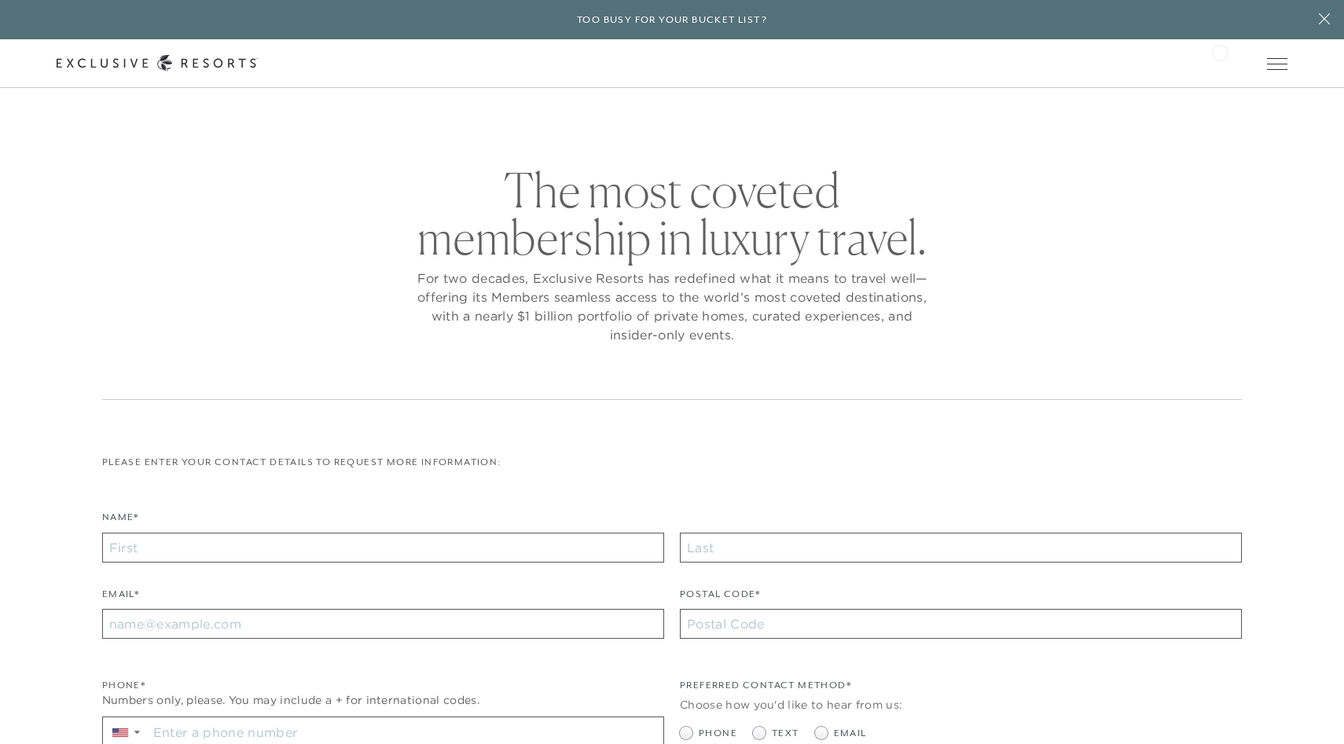 The image size is (1344, 744). What do you see at coordinates (672, 306) in the screenshot?
I see `p: For two decades, Exclusive Resorts has redefined what it means to travel well—offering its Member...` at bounding box center [672, 306].